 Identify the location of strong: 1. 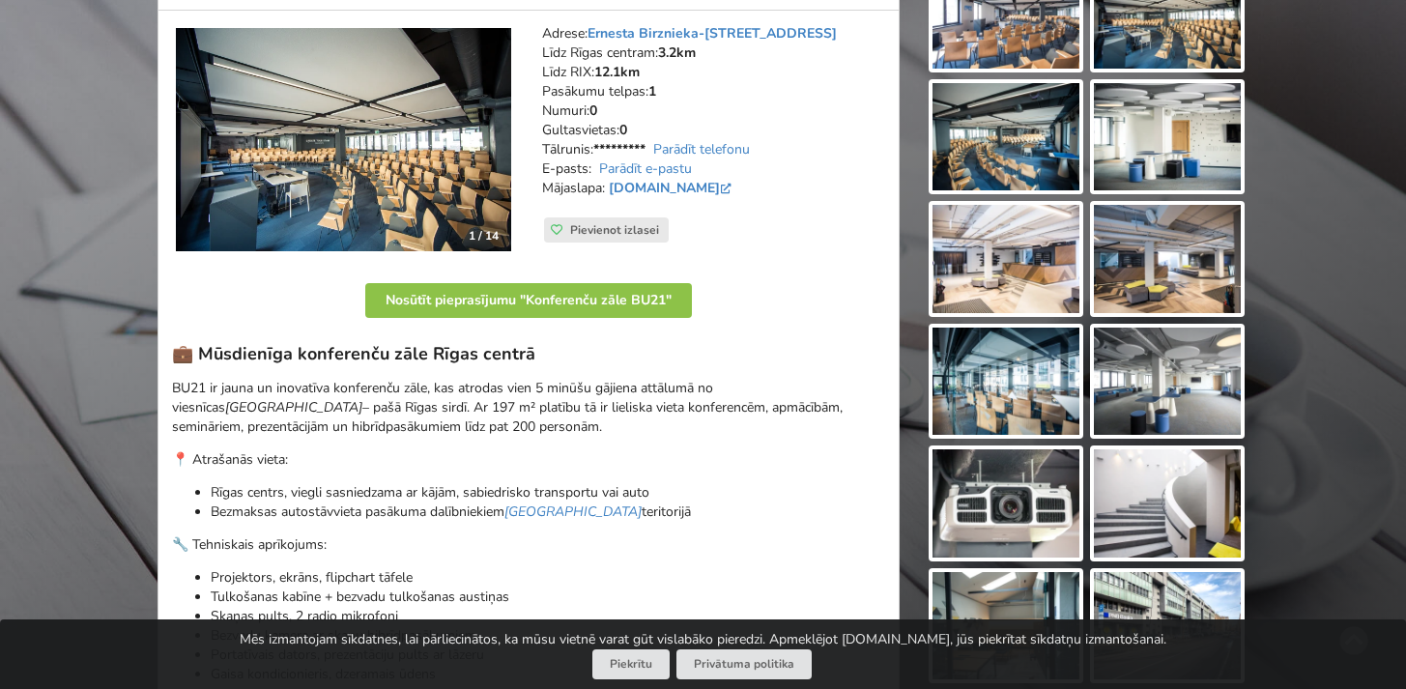
(652, 91).